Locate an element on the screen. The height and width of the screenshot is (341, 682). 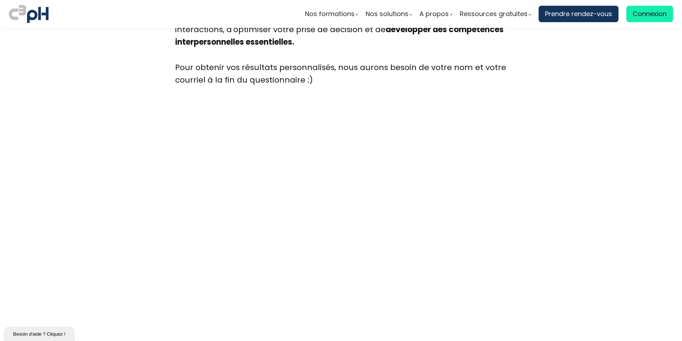
span: Nos formations is located at coordinates (330, 14).